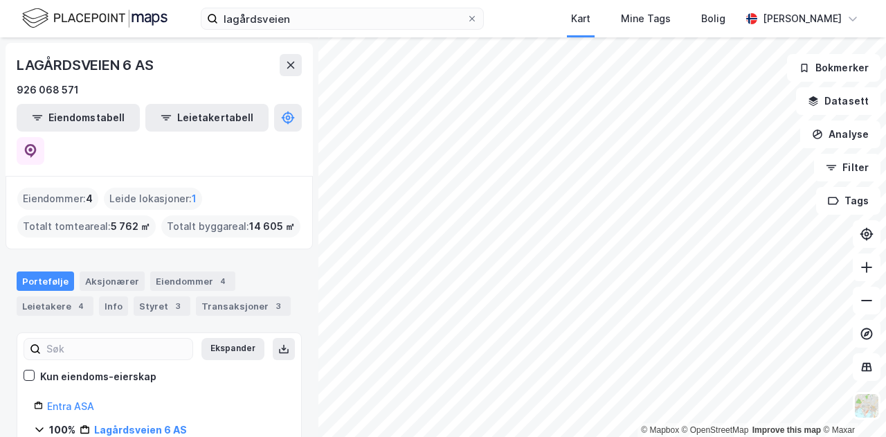 Image resolution: width=886 pixels, height=437 pixels. What do you see at coordinates (112, 281) in the screenshot?
I see `div: Aksjonærer` at bounding box center [112, 281].